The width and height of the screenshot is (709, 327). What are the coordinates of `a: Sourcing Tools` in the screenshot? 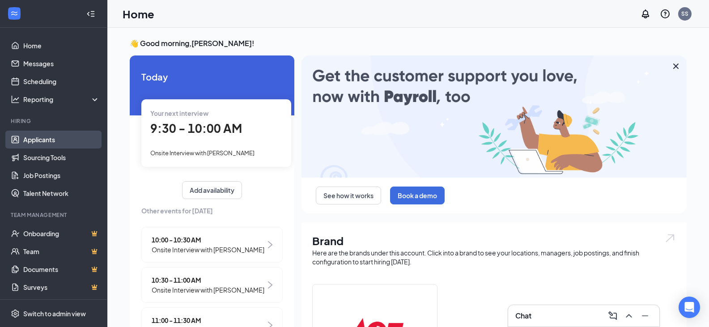 It's located at (61, 158).